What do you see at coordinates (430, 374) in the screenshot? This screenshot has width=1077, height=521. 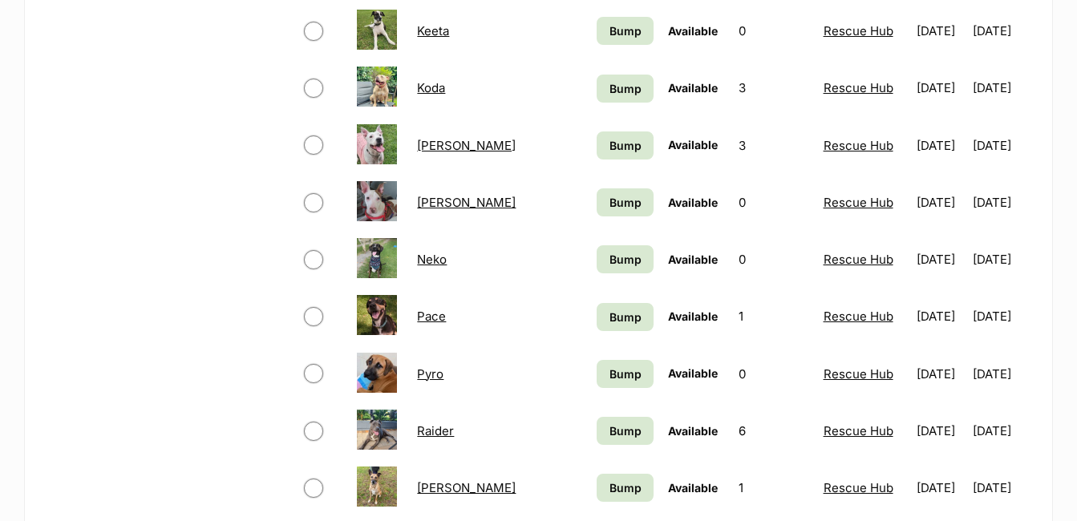 I see `a: Pyro` at bounding box center [430, 374].